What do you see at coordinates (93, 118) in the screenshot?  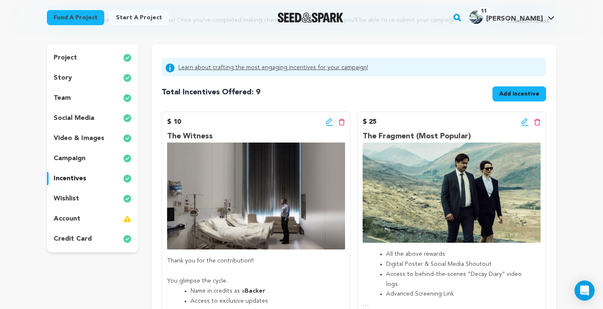 I see `button: social media` at bounding box center [93, 118].